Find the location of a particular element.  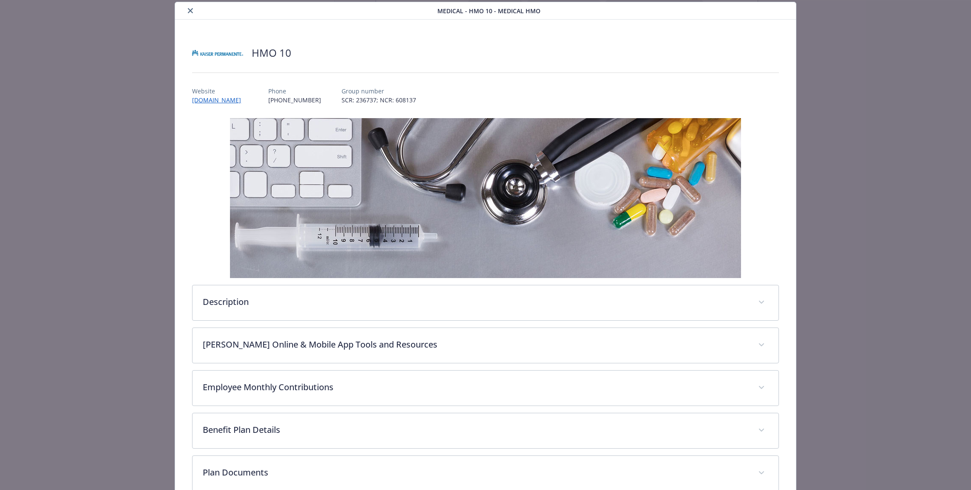

p: Phone is located at coordinates (295, 91).